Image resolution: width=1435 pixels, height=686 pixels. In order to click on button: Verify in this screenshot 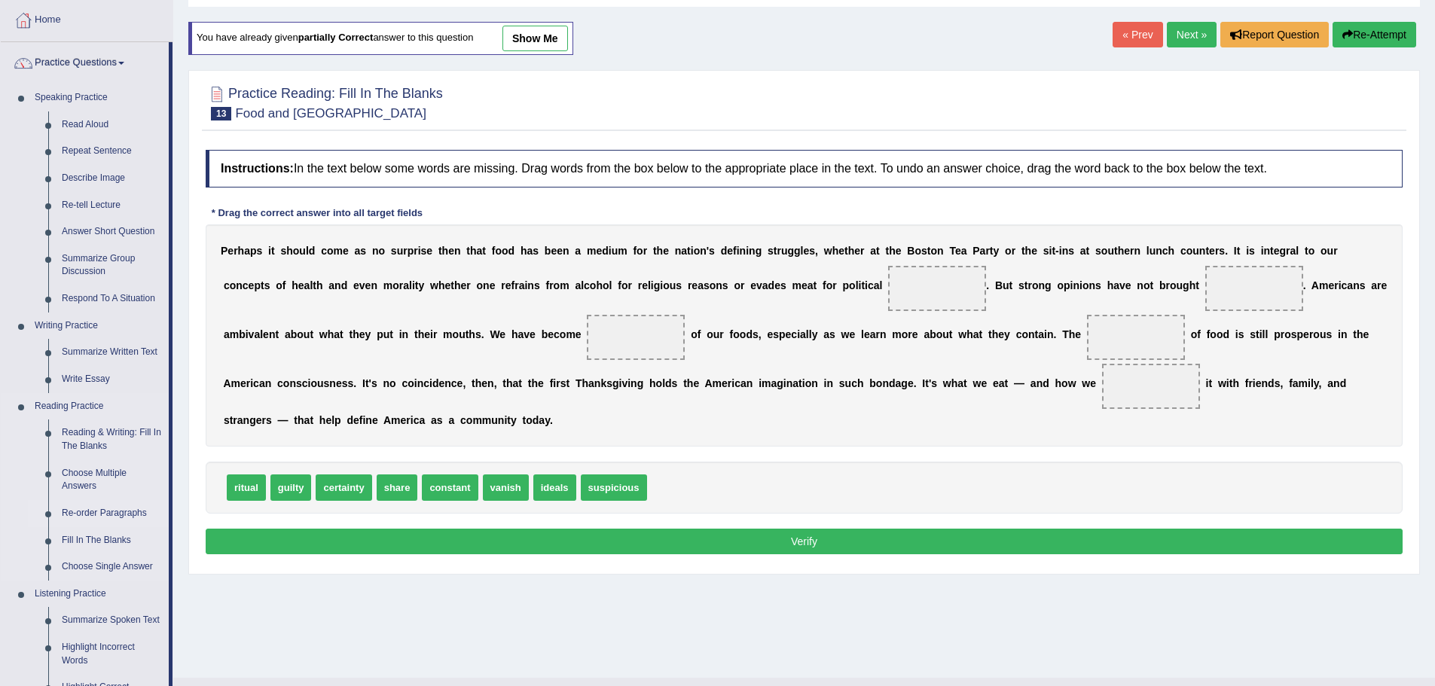, I will do `click(804, 542)`.